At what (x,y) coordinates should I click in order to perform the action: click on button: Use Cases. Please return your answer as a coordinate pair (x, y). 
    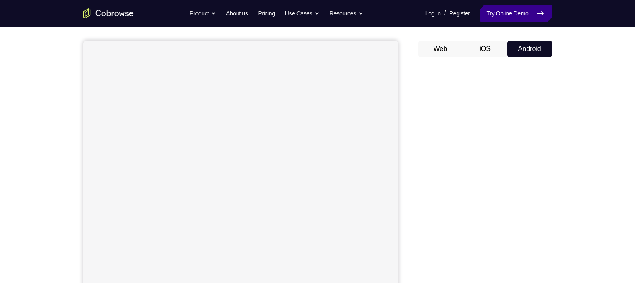
    Looking at the image, I should click on (302, 13).